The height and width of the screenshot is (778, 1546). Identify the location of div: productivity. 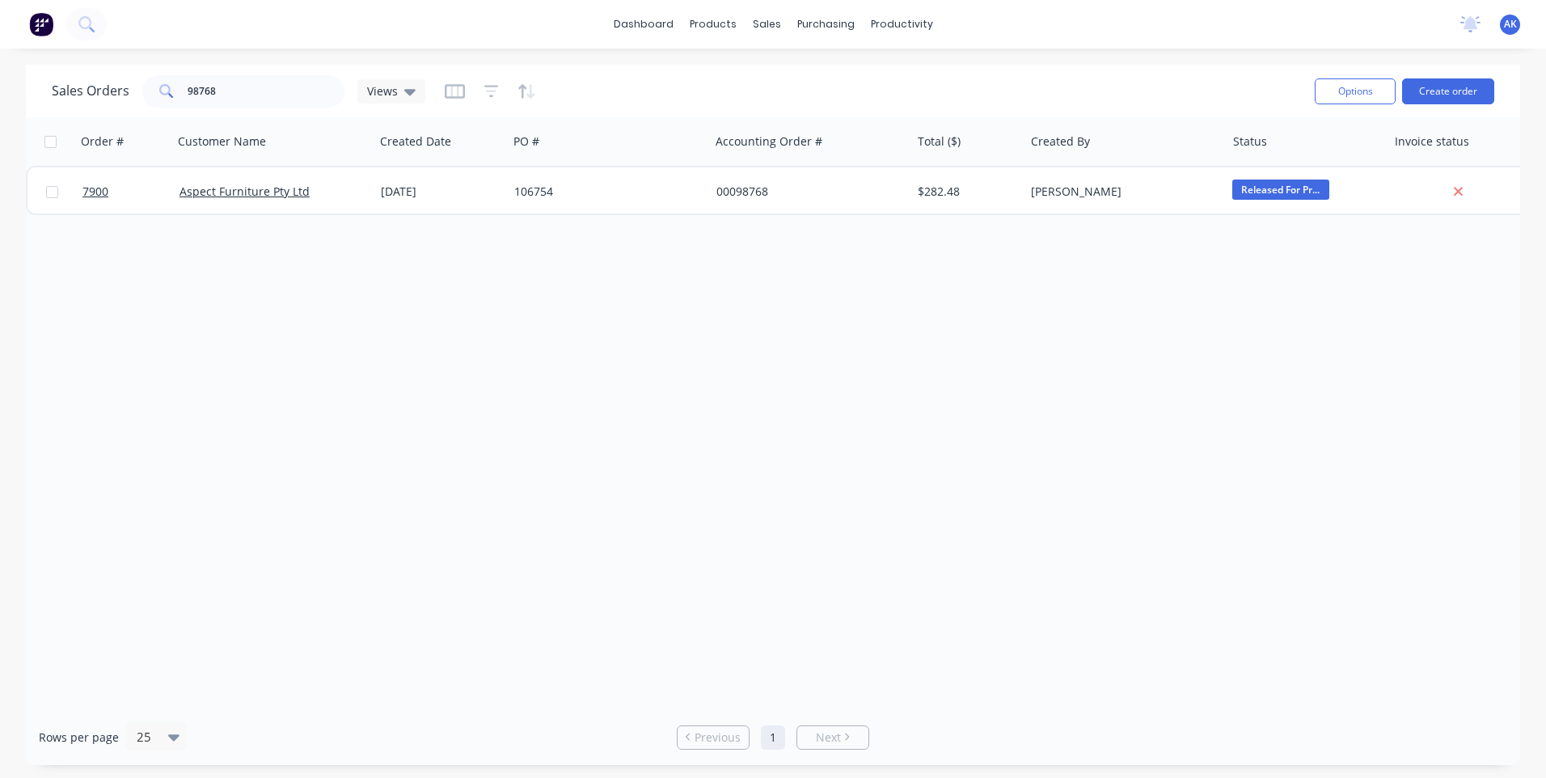
(902, 24).